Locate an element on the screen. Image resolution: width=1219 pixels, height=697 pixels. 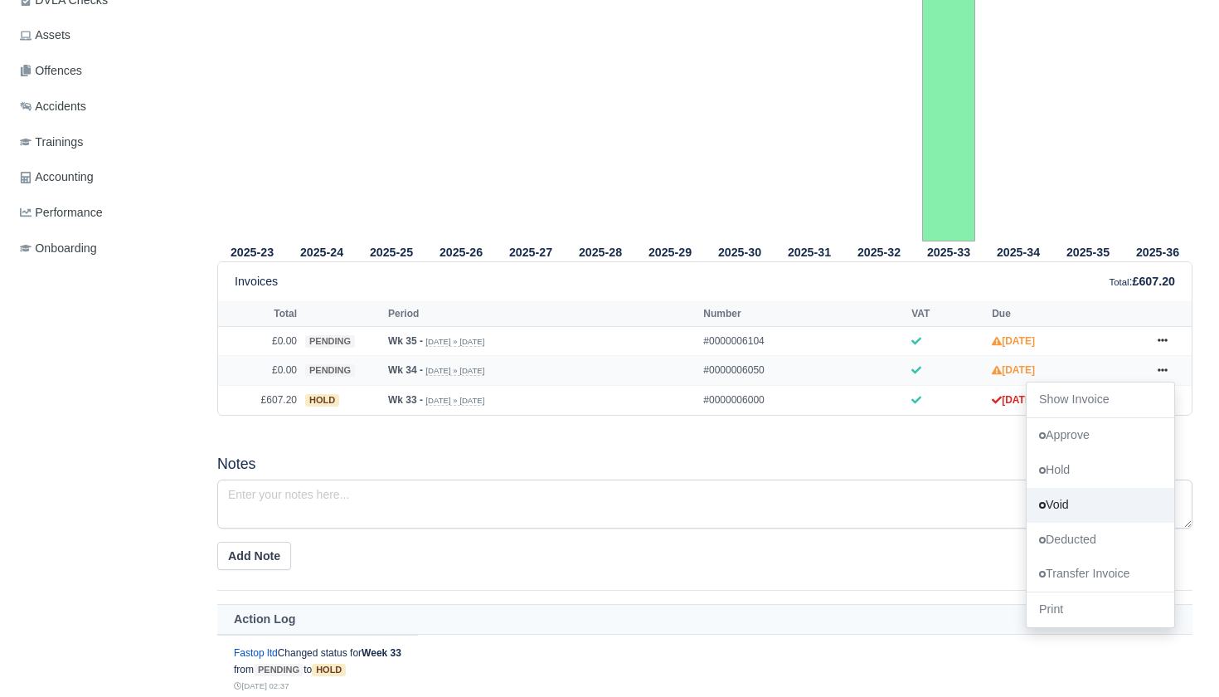
a: Void is located at coordinates (1101, 505).